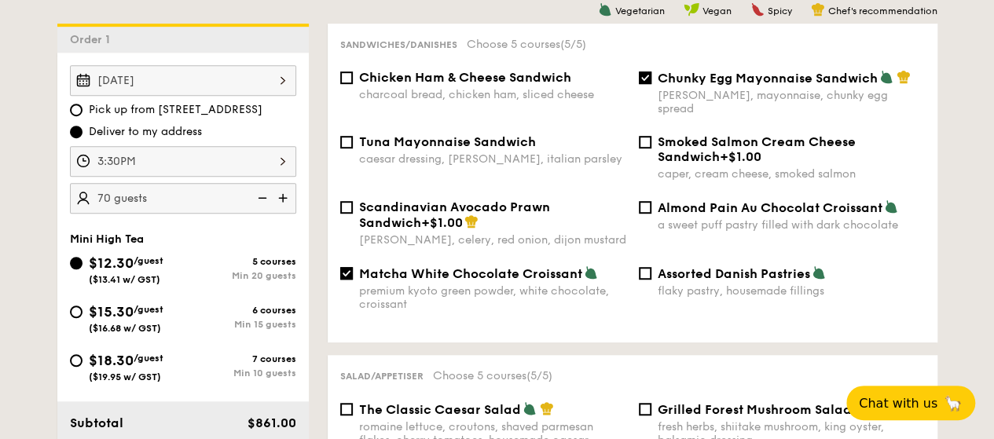 The width and height of the screenshot is (994, 439). What do you see at coordinates (440, 409) in the screenshot?
I see `span: The Classic Caesar Salad` at bounding box center [440, 409].